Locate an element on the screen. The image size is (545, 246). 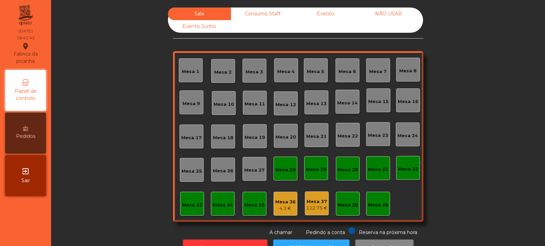
div: NÃO USAR is located at coordinates (388, 14).